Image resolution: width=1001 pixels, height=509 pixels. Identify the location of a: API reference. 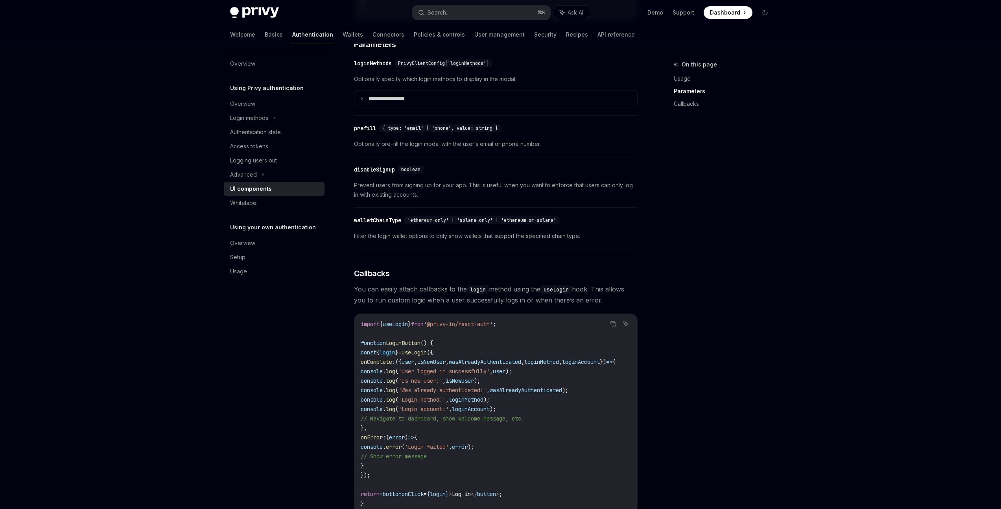
(616, 35).